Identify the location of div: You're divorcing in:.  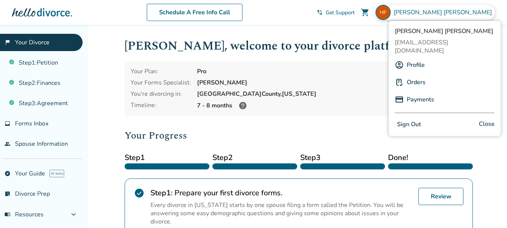
(161, 94).